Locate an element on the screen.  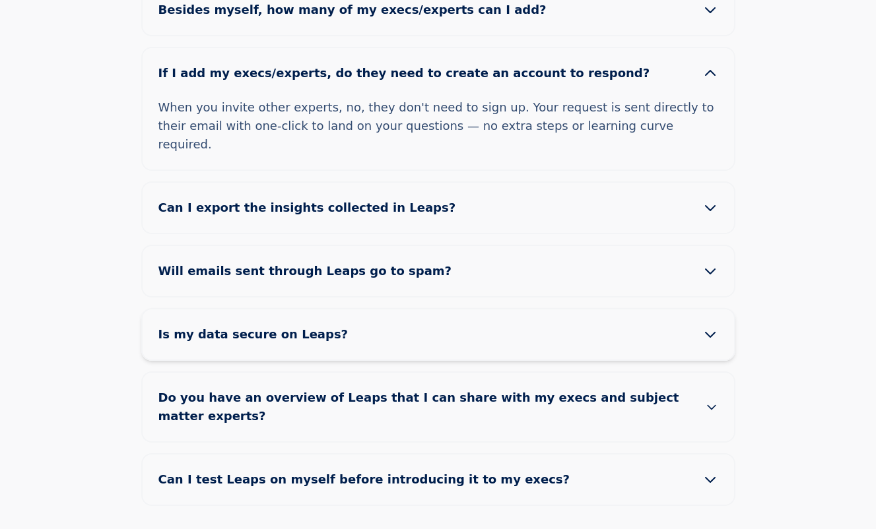
span: Besides myself, how many of my execs/experts can I add? is located at coordinates (363, 10).